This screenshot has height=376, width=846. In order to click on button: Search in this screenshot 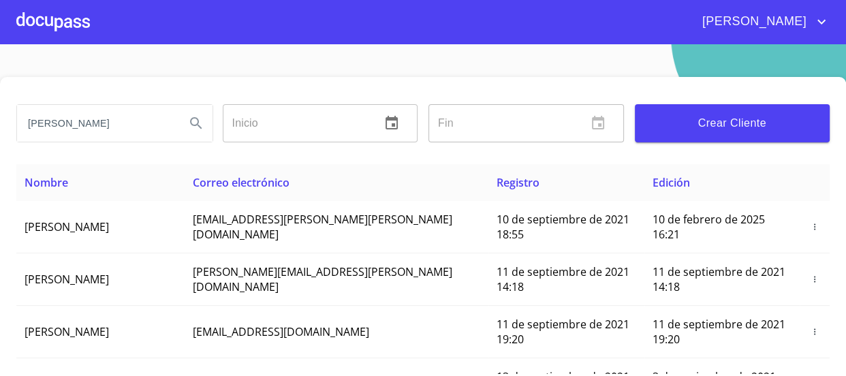, I will do `click(196, 123)`.